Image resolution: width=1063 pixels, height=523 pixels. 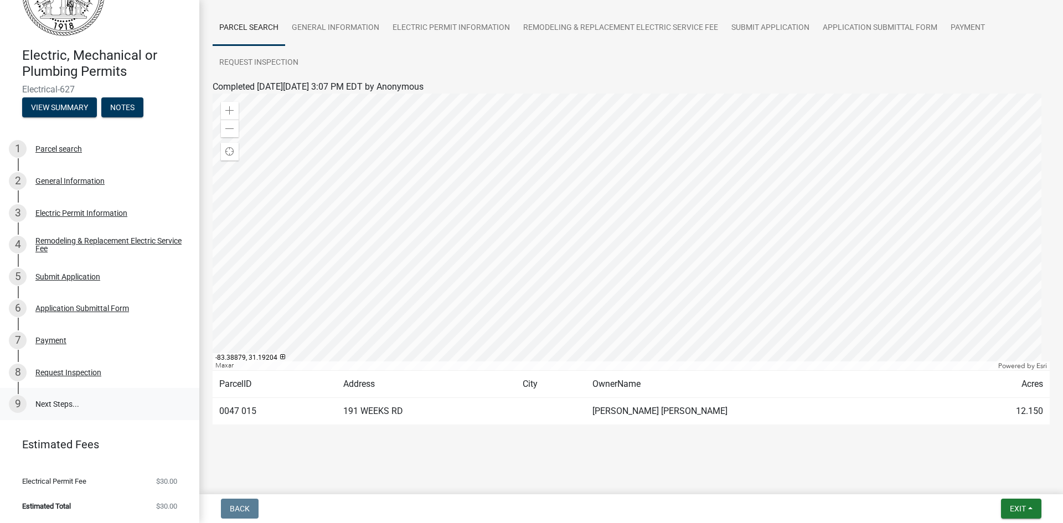 What do you see at coordinates (18, 181) in the screenshot?
I see `div: 2` at bounding box center [18, 181].